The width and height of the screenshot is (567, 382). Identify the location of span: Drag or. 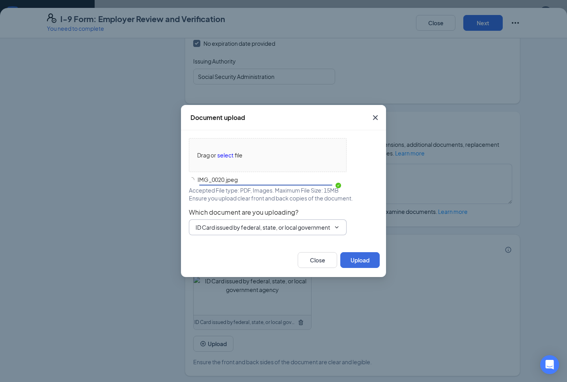
(207, 155).